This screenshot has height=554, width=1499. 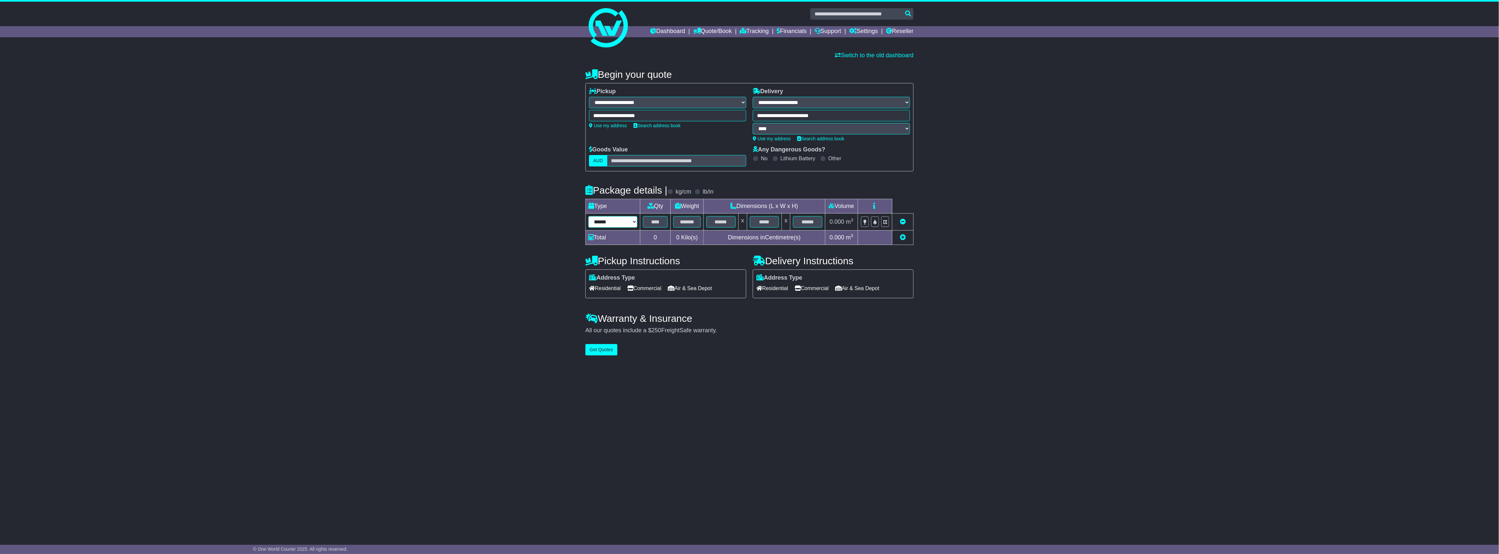 I want to click on h4: Begin your quote, so click(x=750, y=74).